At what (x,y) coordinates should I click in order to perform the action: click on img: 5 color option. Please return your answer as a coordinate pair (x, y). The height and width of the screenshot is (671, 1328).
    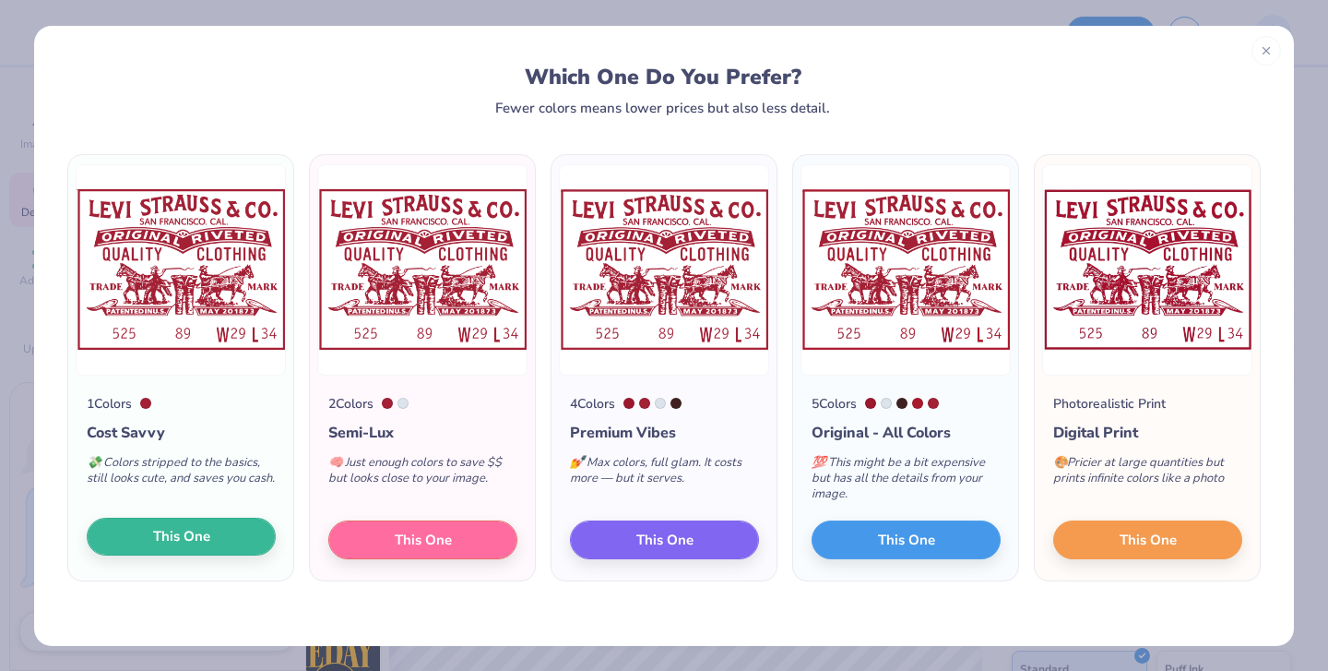
    Looking at the image, I should click on (906, 269).